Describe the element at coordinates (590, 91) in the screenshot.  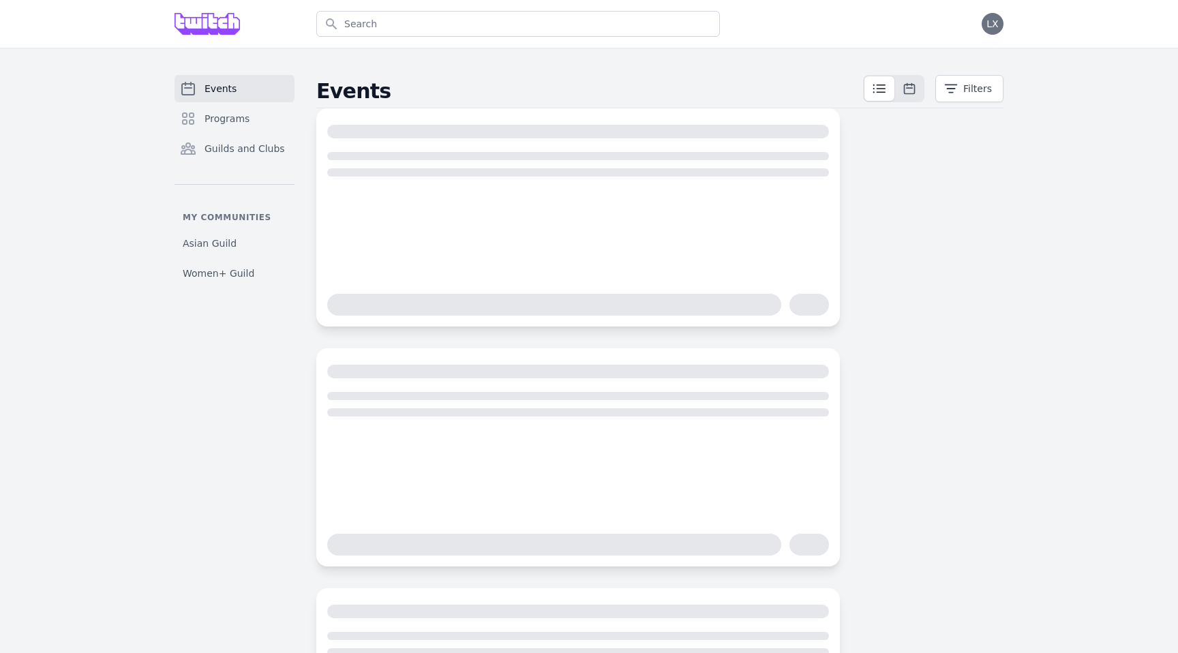
I see `h2: Events` at that location.